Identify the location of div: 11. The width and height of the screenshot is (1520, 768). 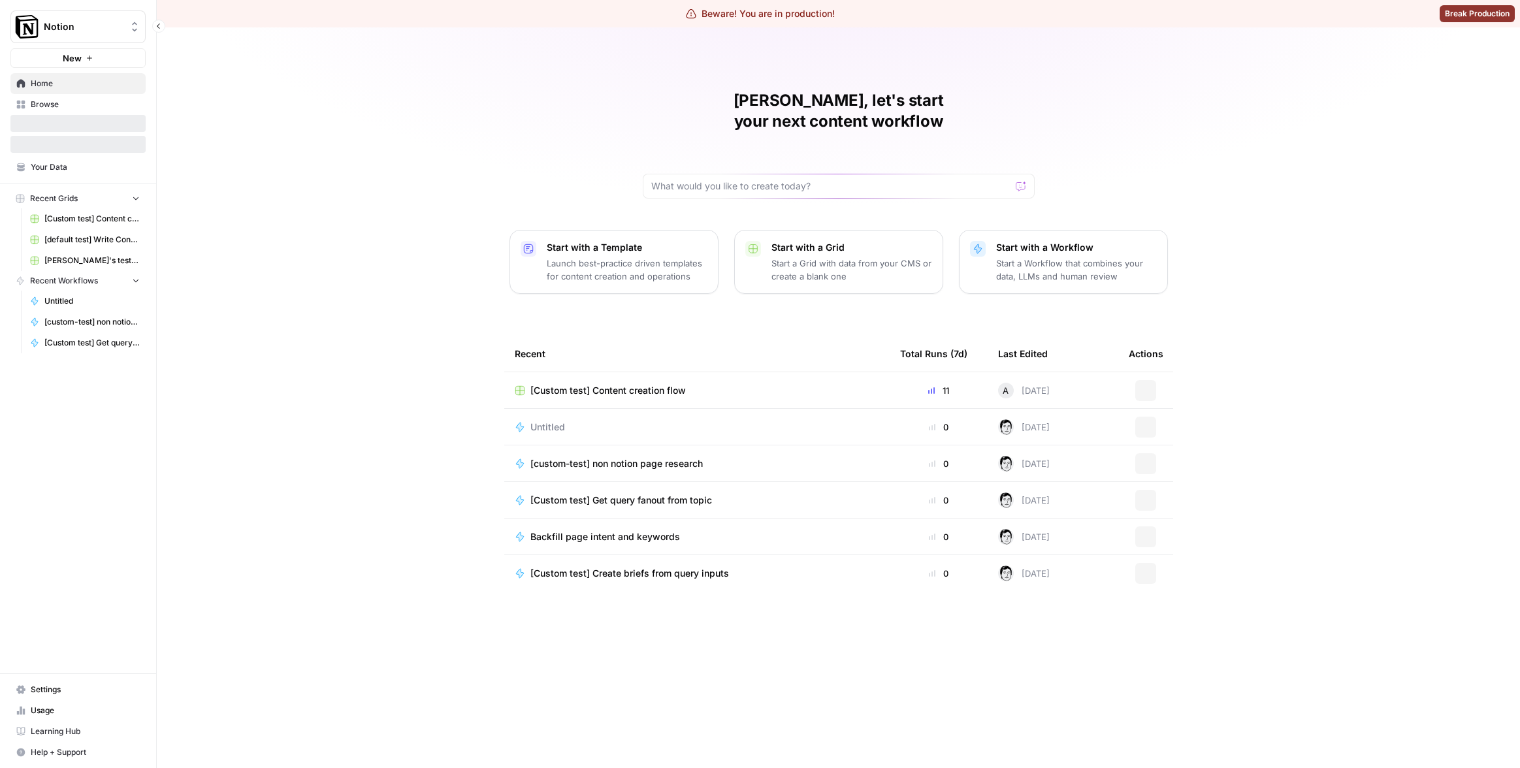
(939, 391).